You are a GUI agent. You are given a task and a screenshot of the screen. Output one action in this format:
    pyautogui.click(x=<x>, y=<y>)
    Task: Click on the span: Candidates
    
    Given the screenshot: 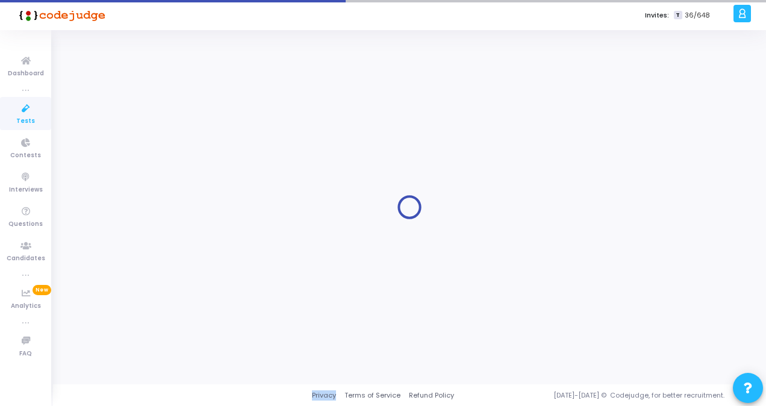 What is the action you would take?
    pyautogui.click(x=26, y=258)
    